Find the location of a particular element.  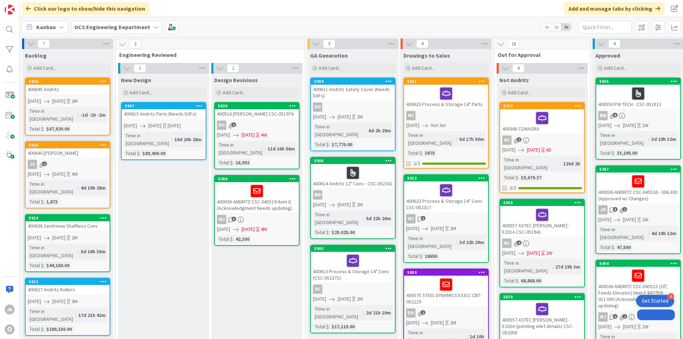

div: 5d 18h 36m is located at coordinates (93, 251).